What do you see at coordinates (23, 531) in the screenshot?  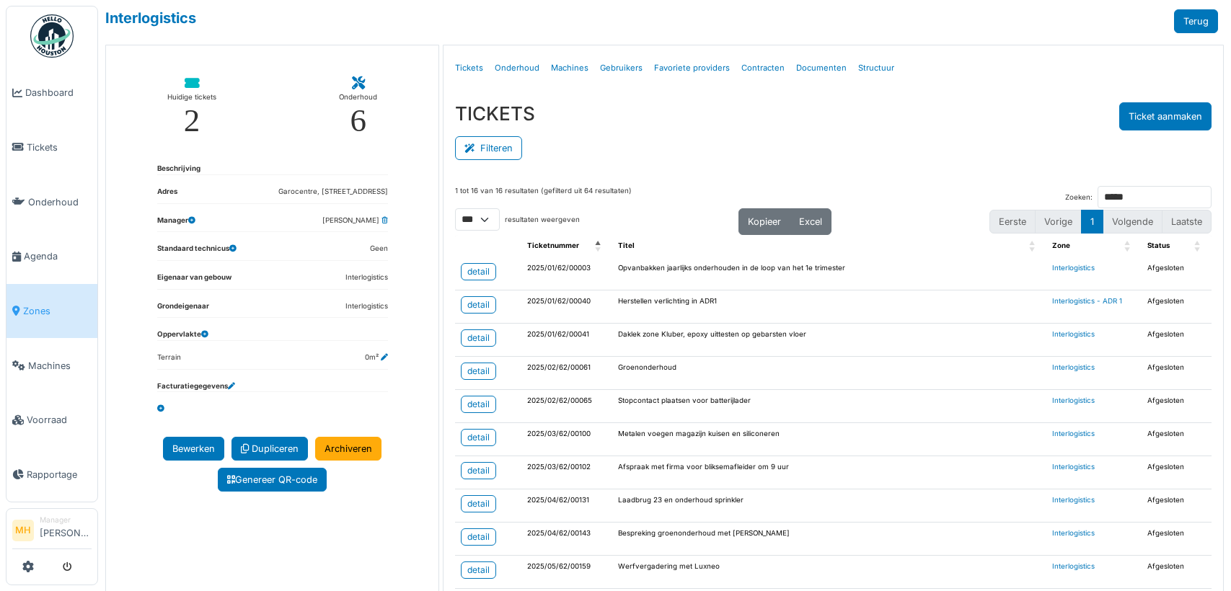 I see `li: MH` at bounding box center [23, 531].